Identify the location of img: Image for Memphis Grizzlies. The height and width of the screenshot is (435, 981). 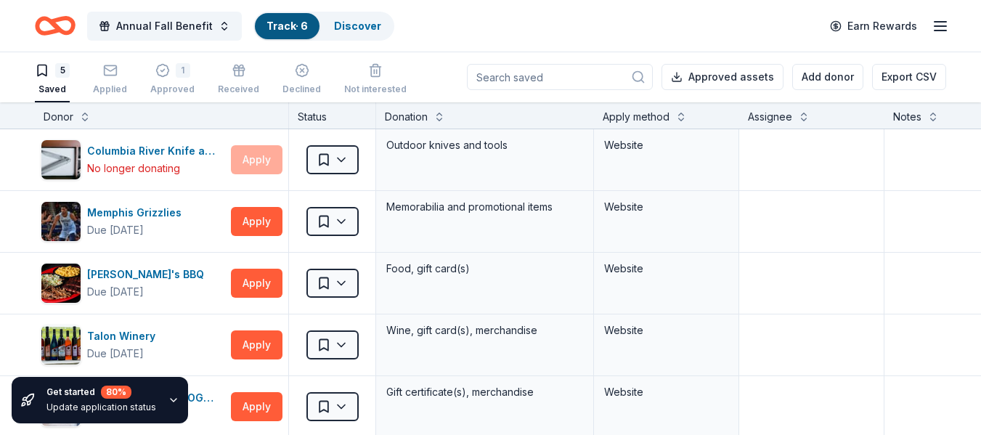
(61, 221).